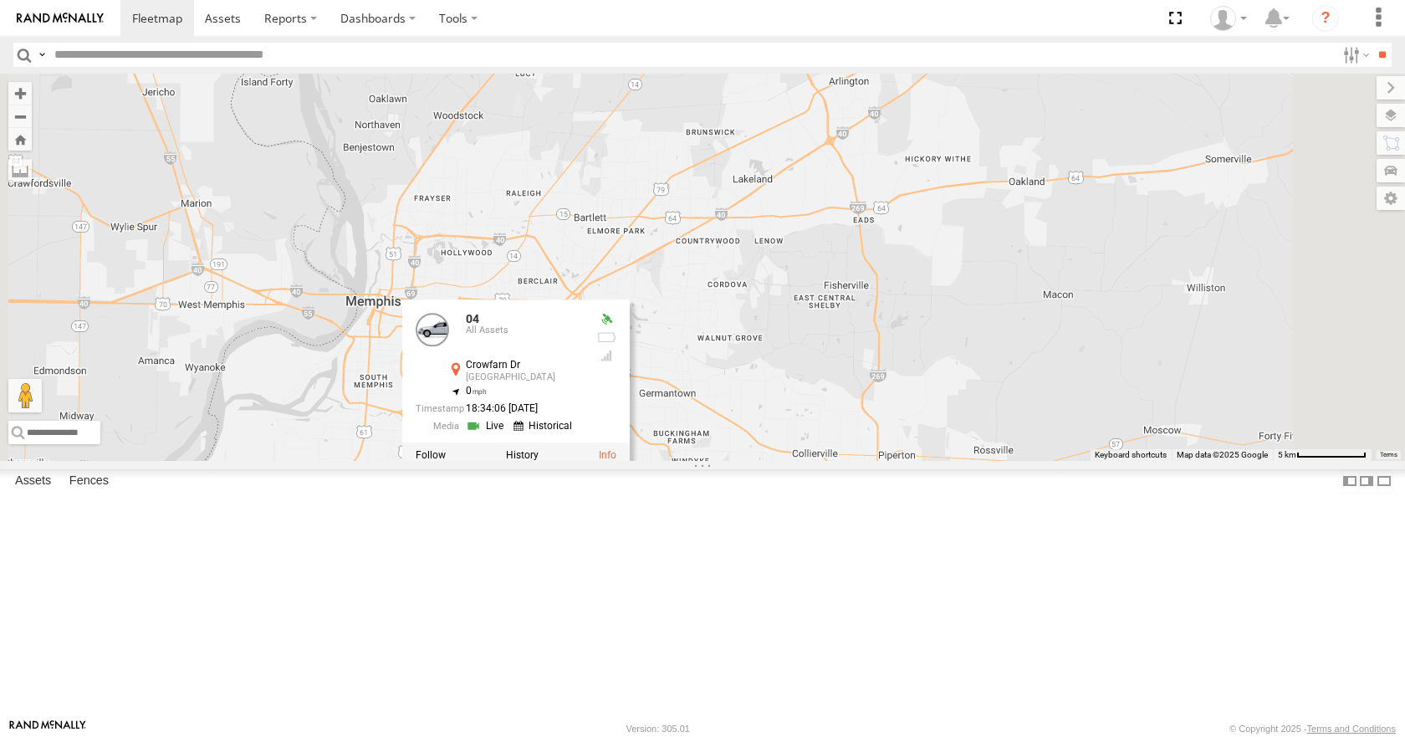 This screenshot has width=1405, height=737. I want to click on label: Hide Summary Table, so click(1384, 481).